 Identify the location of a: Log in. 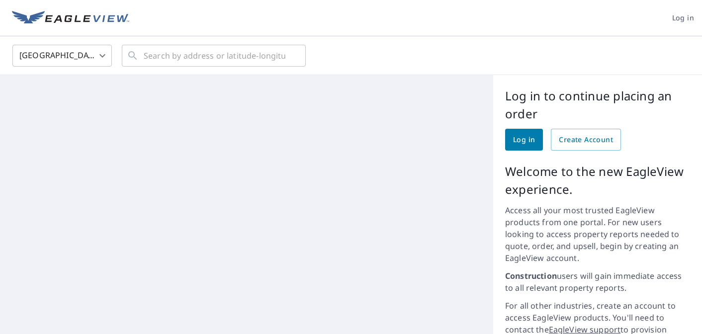
(524, 140).